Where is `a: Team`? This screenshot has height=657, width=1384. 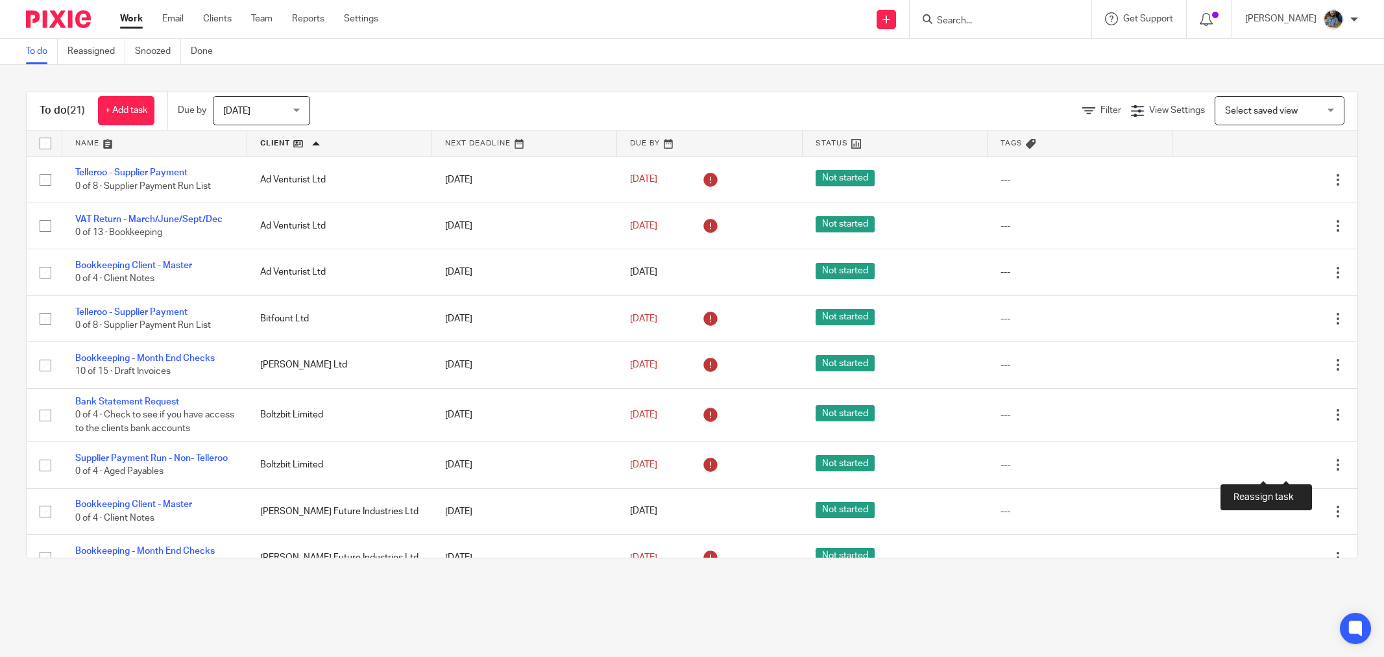 a: Team is located at coordinates (261, 19).